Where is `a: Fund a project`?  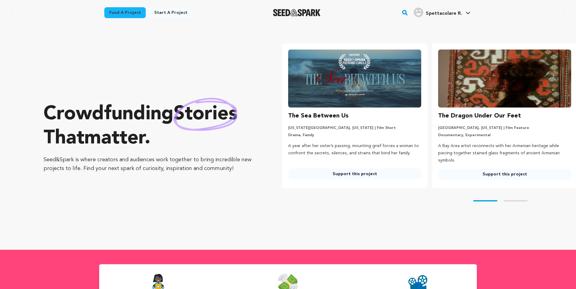 a: Fund a project is located at coordinates (125, 13).